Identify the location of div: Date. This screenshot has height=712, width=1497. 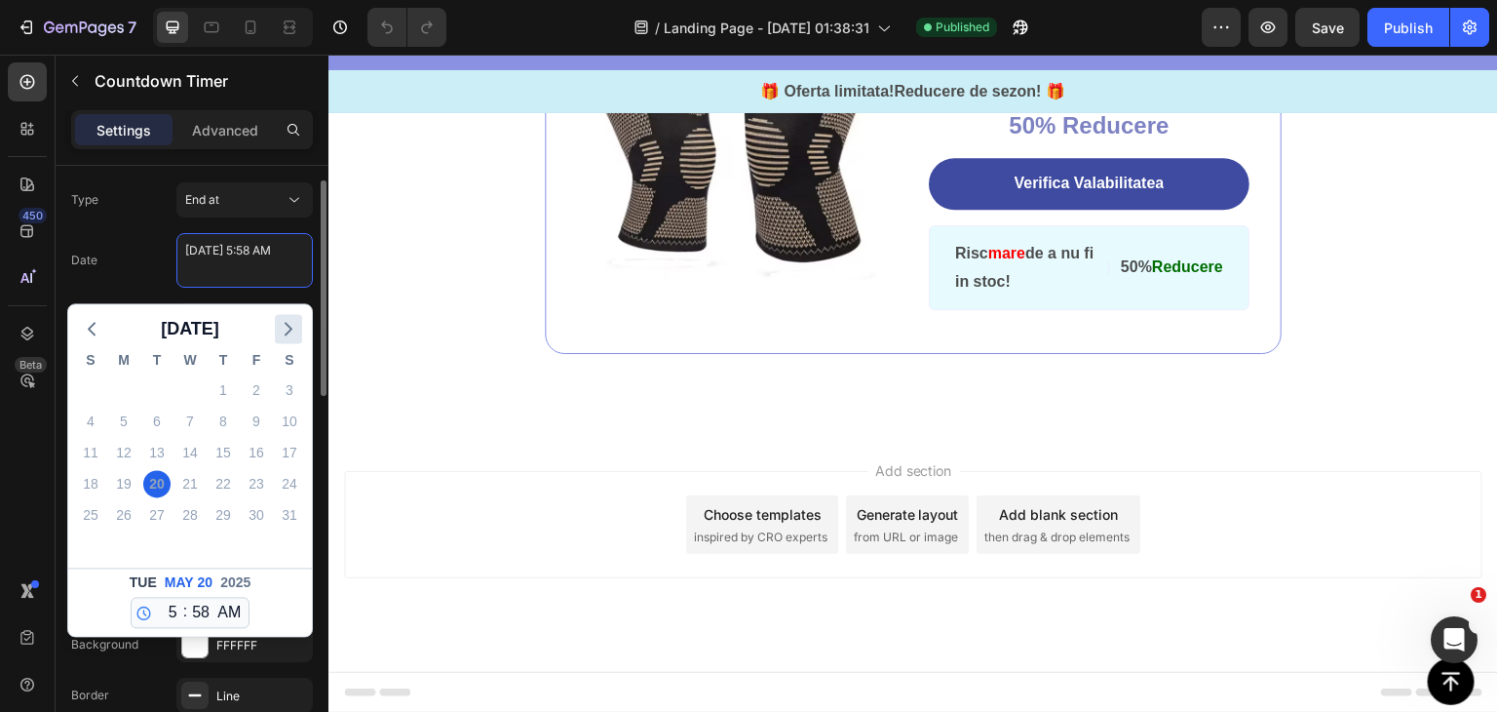
(84, 260).